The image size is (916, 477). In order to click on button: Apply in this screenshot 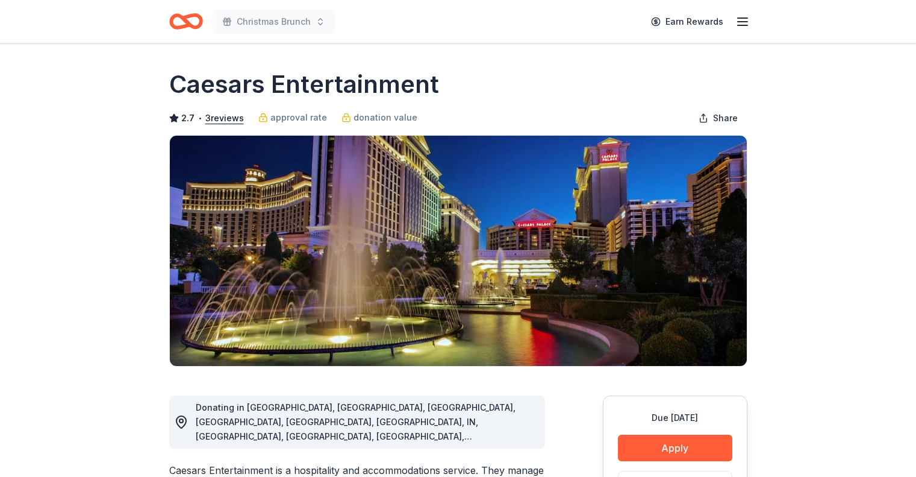, I will do `click(675, 448)`.